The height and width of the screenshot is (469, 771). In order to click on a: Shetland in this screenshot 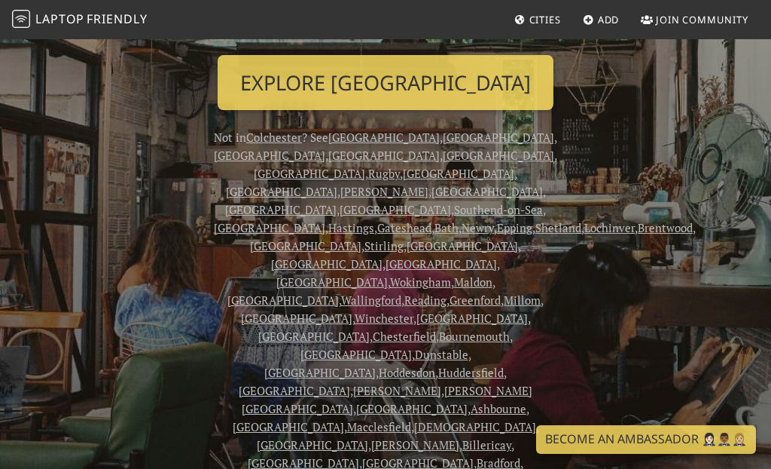, I will do `click(558, 228)`.